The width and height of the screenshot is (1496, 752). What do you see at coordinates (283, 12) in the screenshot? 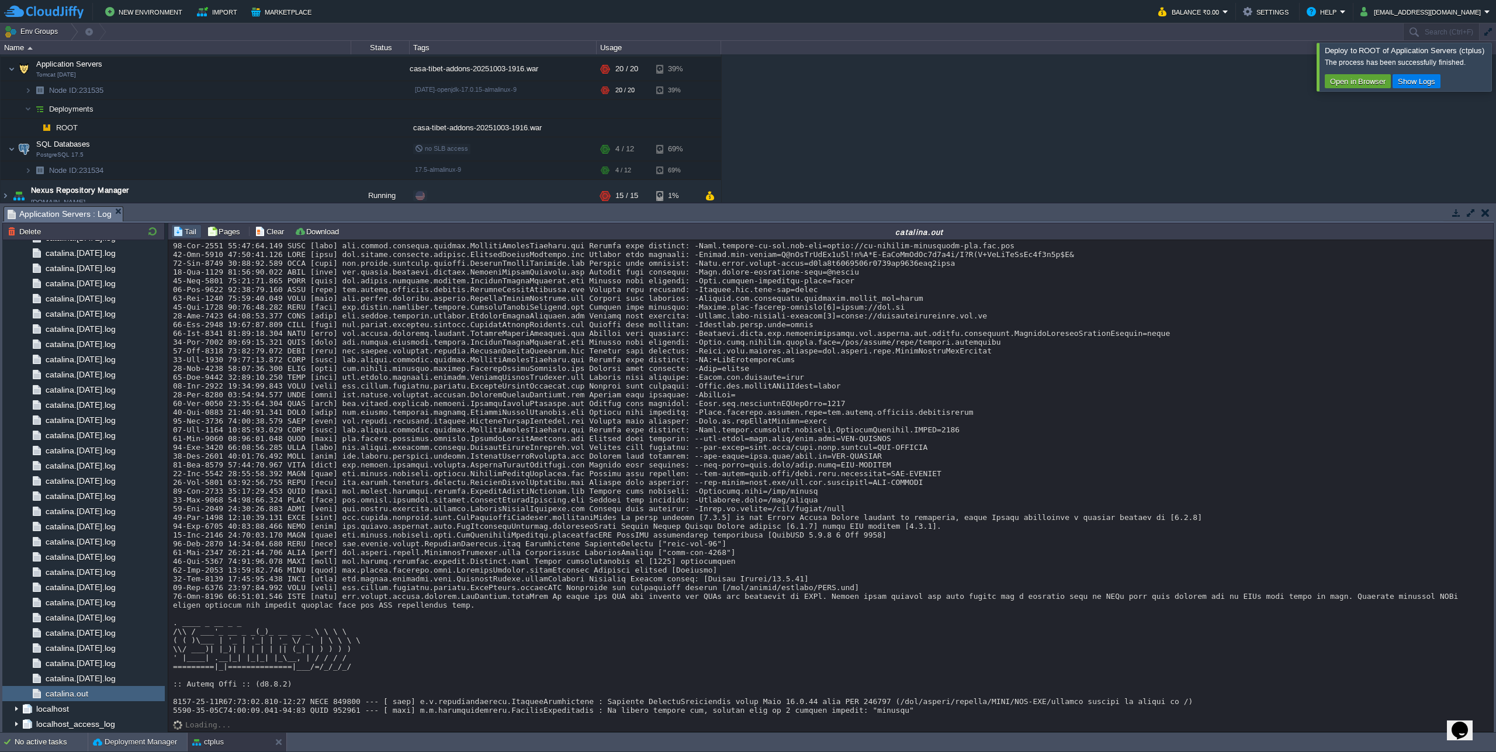
I see `button: Marketplace` at bounding box center [283, 12].